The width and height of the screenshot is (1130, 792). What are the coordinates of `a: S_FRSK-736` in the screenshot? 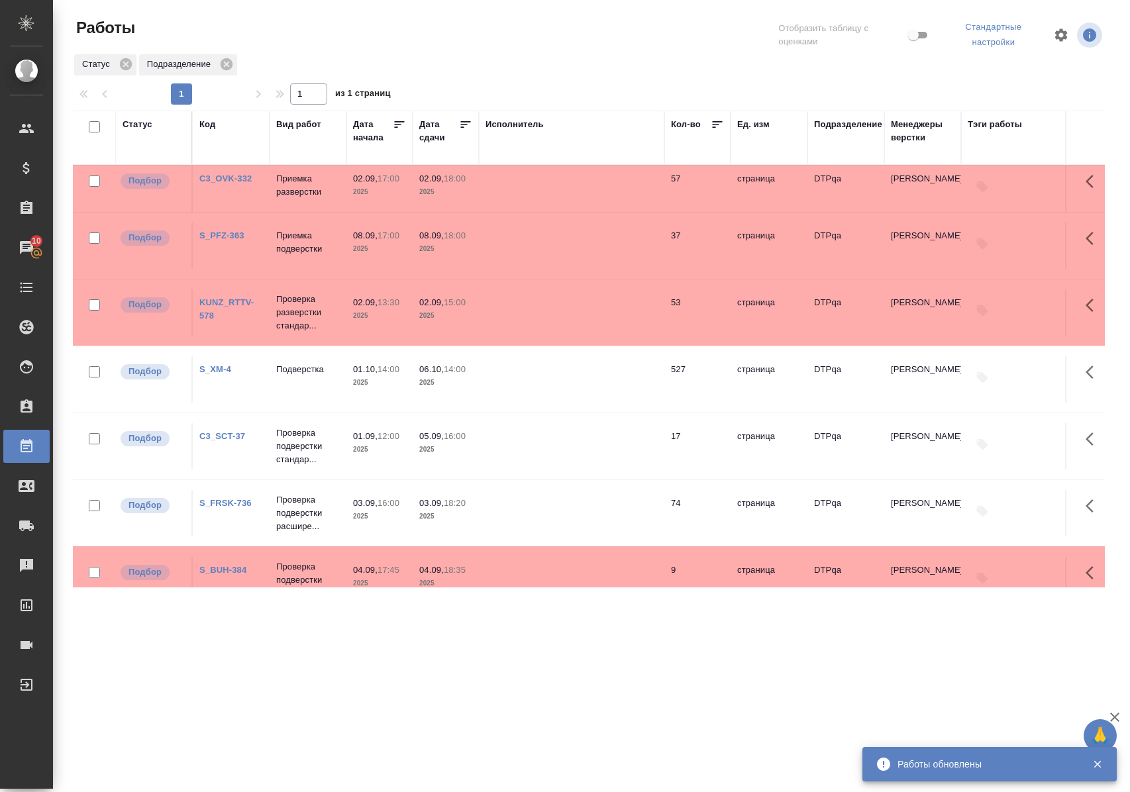 It's located at (225, 503).